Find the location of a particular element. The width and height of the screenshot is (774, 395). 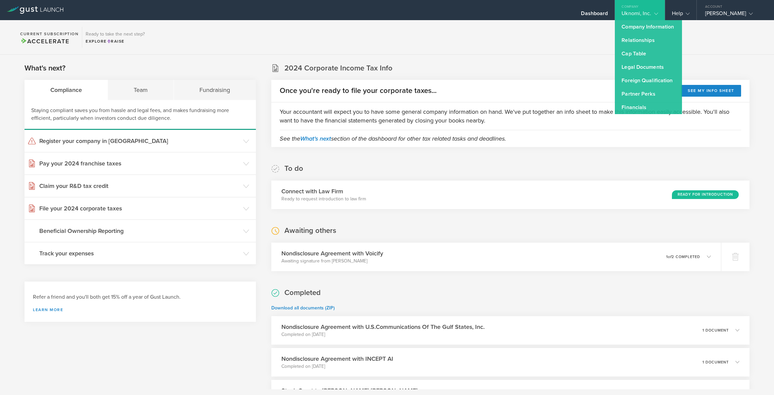

h3: Beneficial Ownership Reporting is located at coordinates (139, 231).